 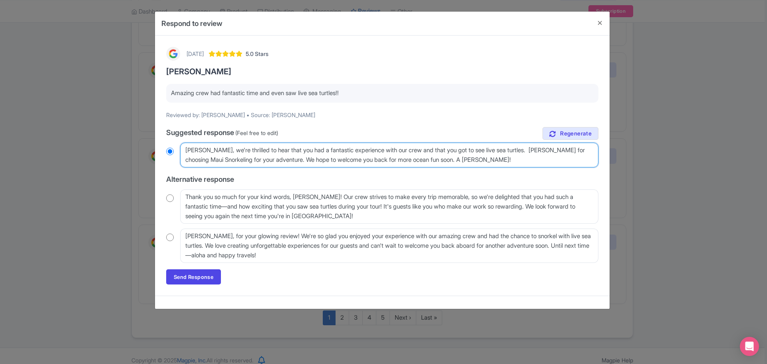 What do you see at coordinates (600, 23) in the screenshot?
I see `button: Close` at bounding box center [600, 23].